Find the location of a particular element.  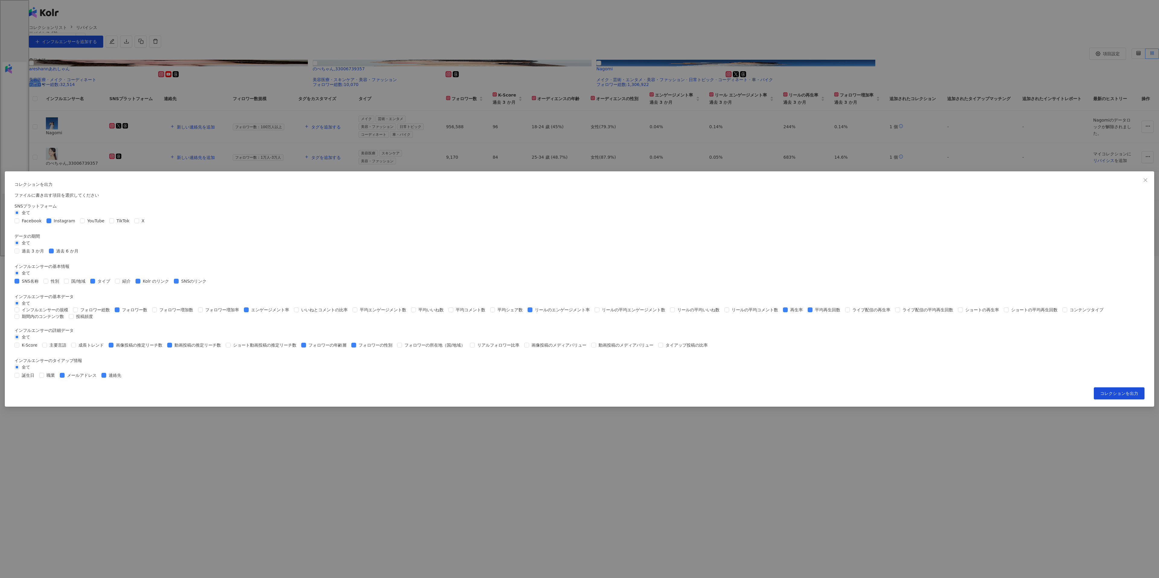

span: タイプ is located at coordinates (104, 281).